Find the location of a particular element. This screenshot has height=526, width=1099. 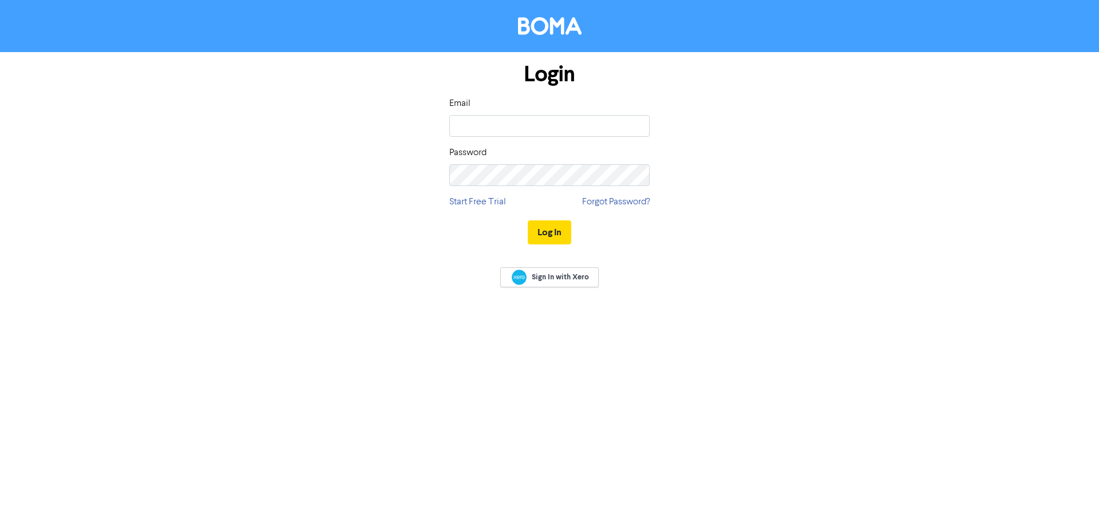

h1: Login is located at coordinates (549, 74).